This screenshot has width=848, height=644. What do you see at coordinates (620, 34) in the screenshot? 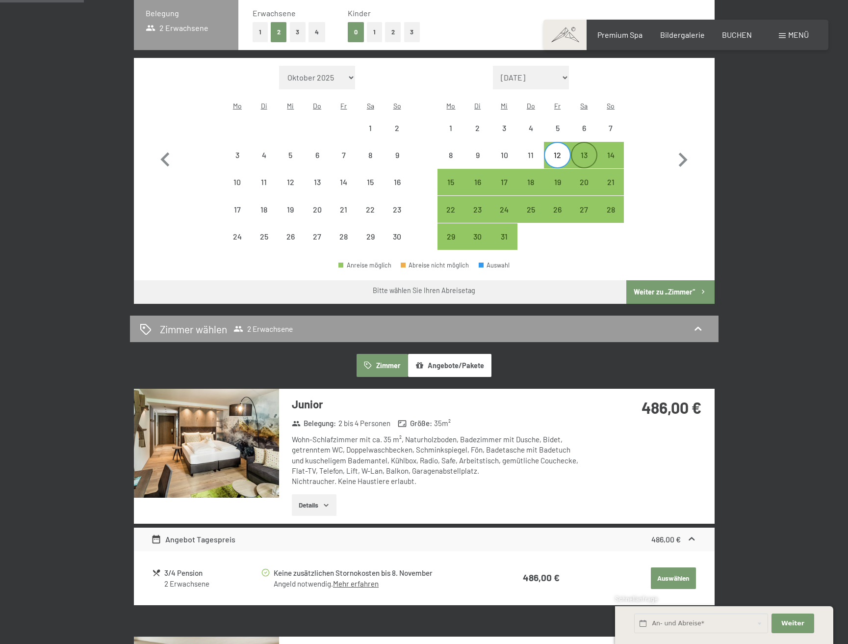
I see `a: Premium Spa` at bounding box center [620, 34].